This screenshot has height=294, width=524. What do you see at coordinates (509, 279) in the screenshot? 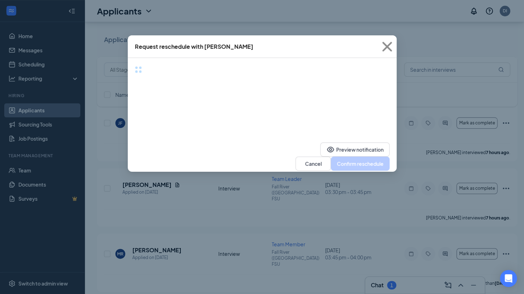
I see `div: Open Intercom Messenger` at bounding box center [509, 279].